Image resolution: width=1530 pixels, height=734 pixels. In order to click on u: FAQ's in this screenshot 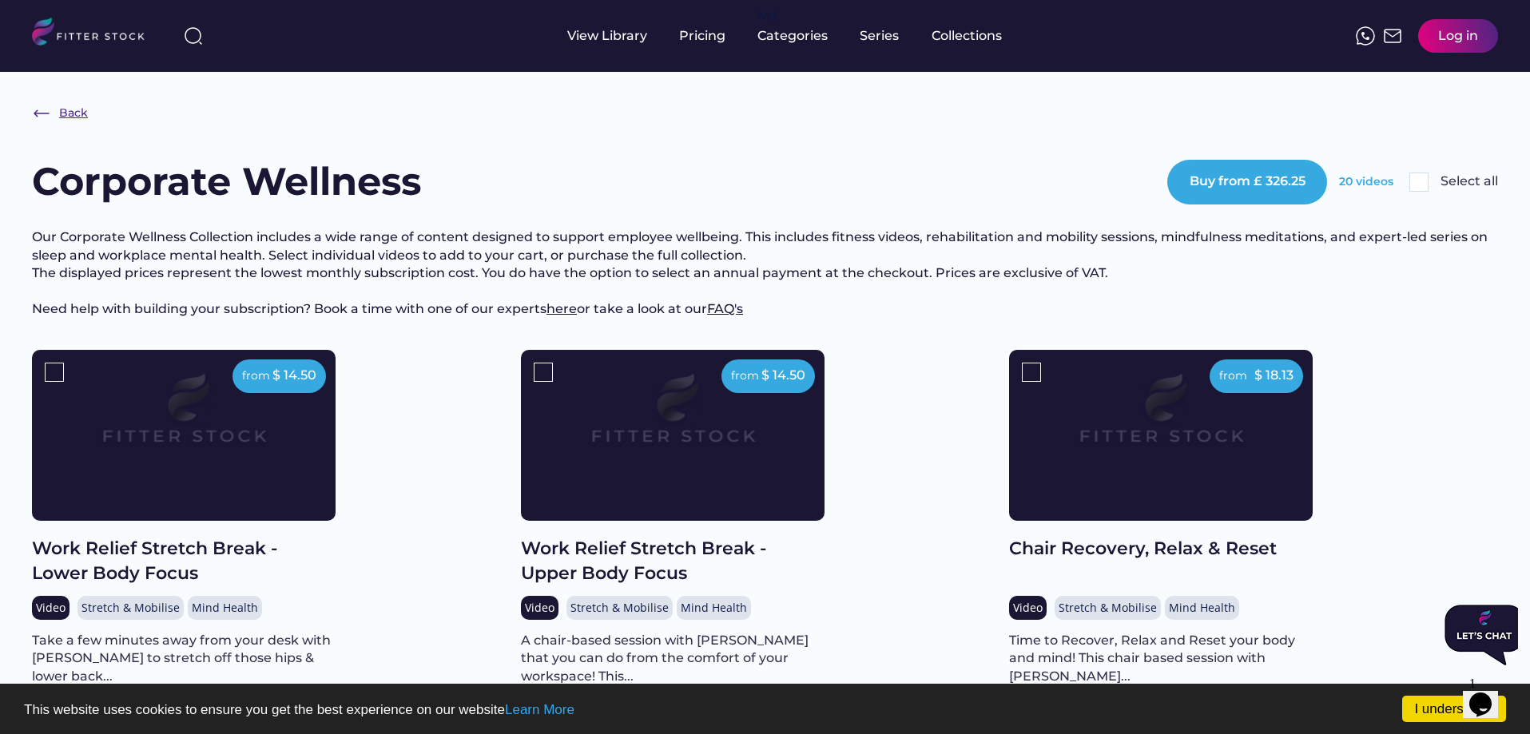, I will do `click(725, 308)`.